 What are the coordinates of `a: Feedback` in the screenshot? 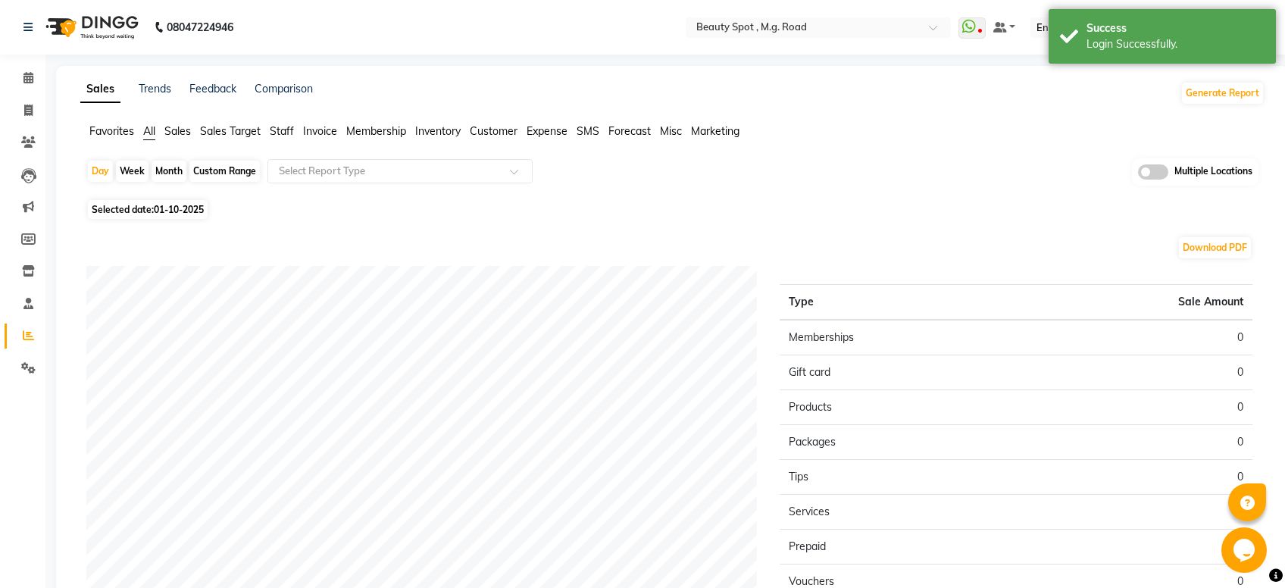 It's located at (213, 89).